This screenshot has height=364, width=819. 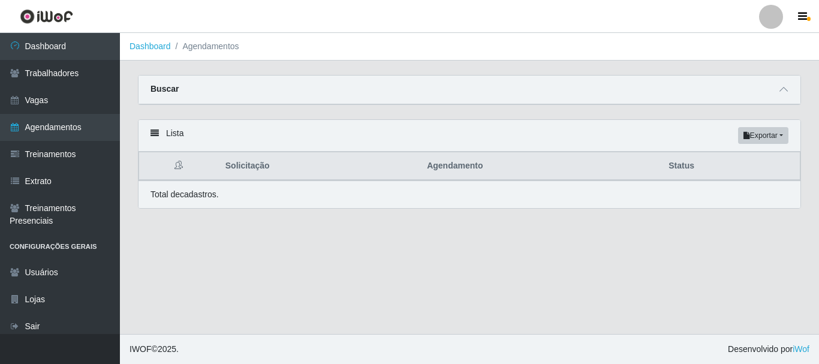 What do you see at coordinates (150, 46) in the screenshot?
I see `a: Dashboard` at bounding box center [150, 46].